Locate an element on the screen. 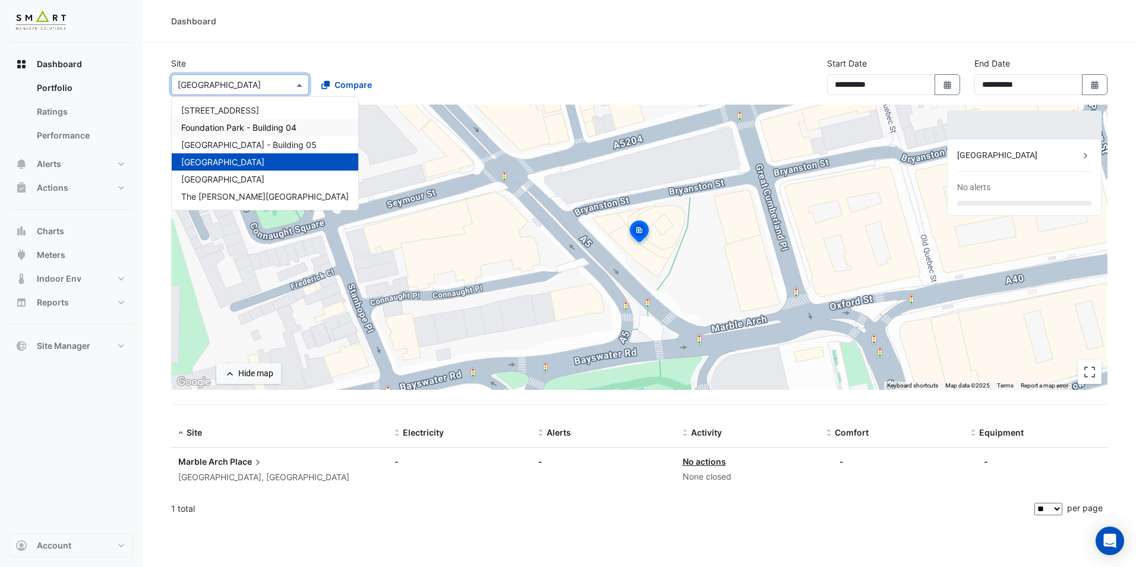 The width and height of the screenshot is (1136, 567). app-icon: Alerts is located at coordinates (21, 164).